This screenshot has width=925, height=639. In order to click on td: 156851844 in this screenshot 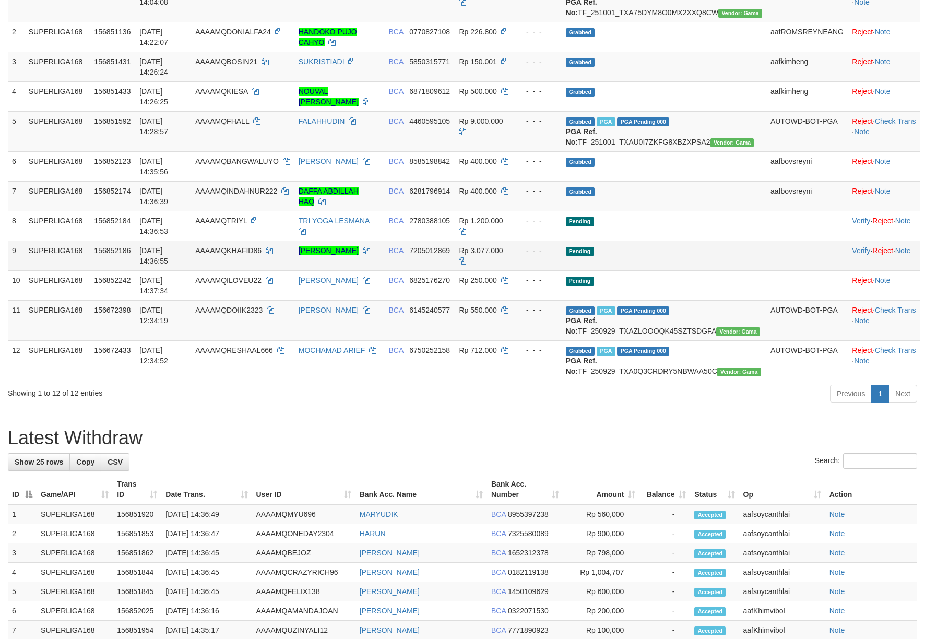, I will do `click(137, 572)`.